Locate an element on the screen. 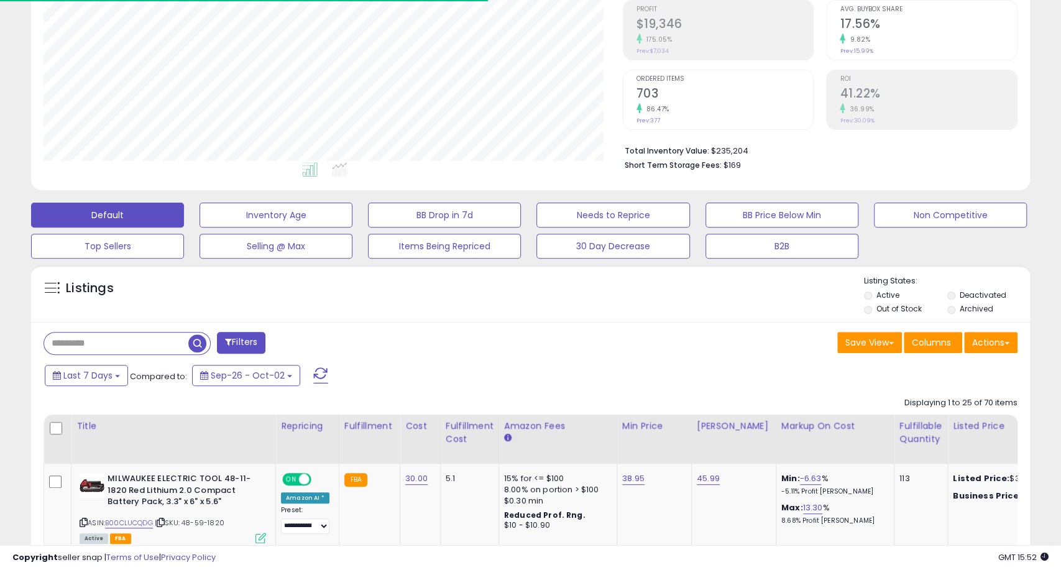 The height and width of the screenshot is (570, 1061). span: Profit is located at coordinates (725, 9).